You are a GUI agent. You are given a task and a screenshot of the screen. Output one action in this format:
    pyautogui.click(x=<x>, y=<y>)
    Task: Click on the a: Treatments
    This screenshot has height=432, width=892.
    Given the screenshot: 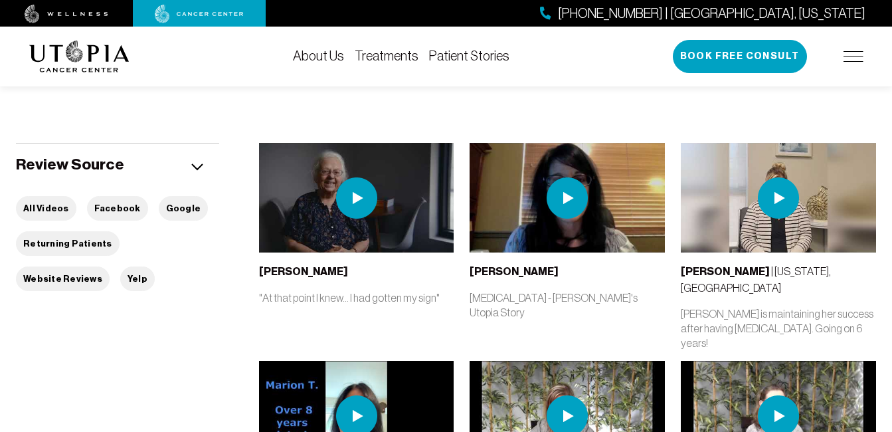 What is the action you would take?
    pyautogui.click(x=386, y=56)
    